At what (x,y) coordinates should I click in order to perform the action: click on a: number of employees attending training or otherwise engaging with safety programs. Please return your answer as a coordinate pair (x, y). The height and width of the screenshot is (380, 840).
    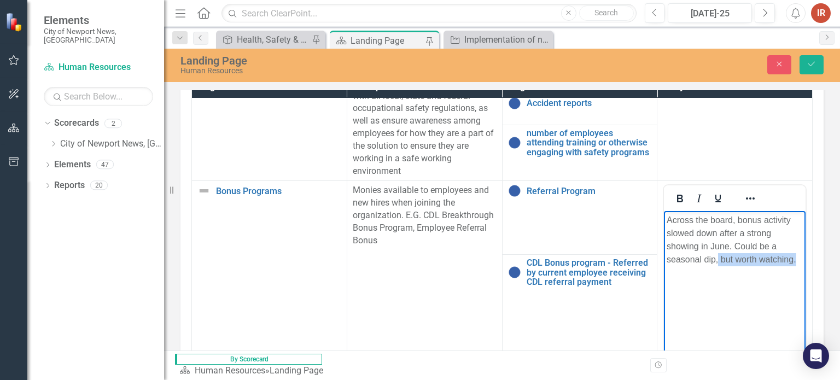
    Looking at the image, I should click on (589, 143).